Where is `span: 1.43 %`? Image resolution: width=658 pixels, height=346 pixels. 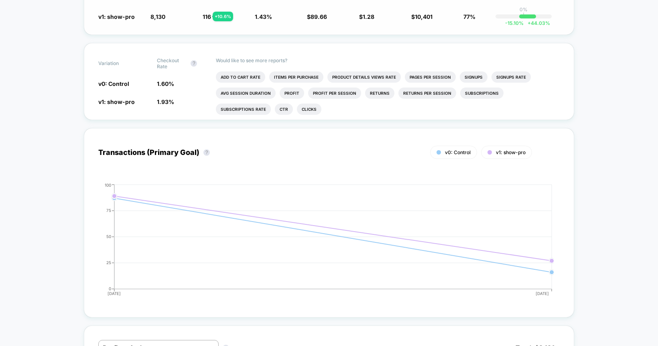
span: 1.43 % is located at coordinates (263, 16).